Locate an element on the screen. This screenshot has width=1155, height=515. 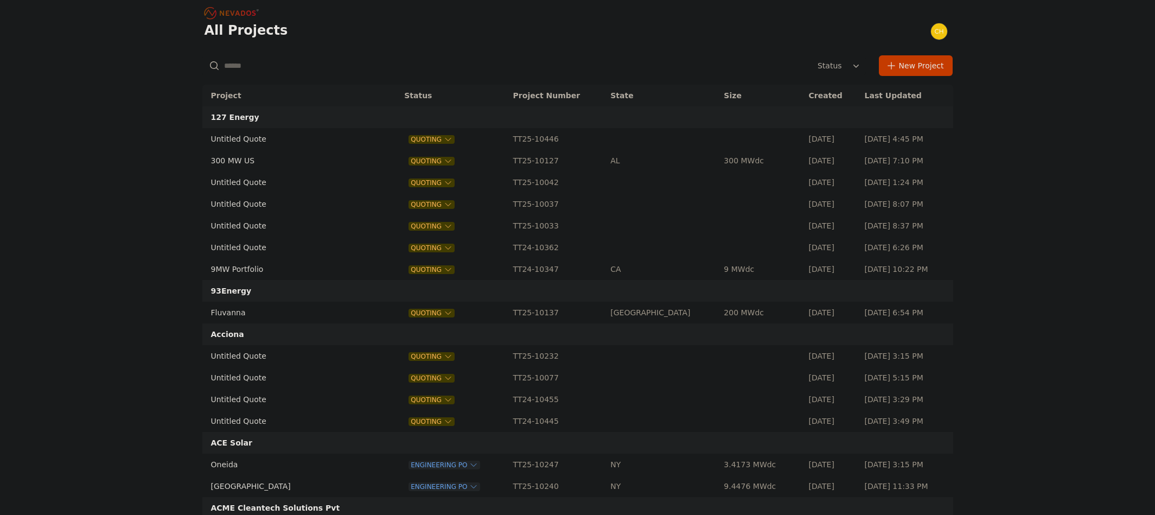
td: 300 MW US is located at coordinates (287, 161).